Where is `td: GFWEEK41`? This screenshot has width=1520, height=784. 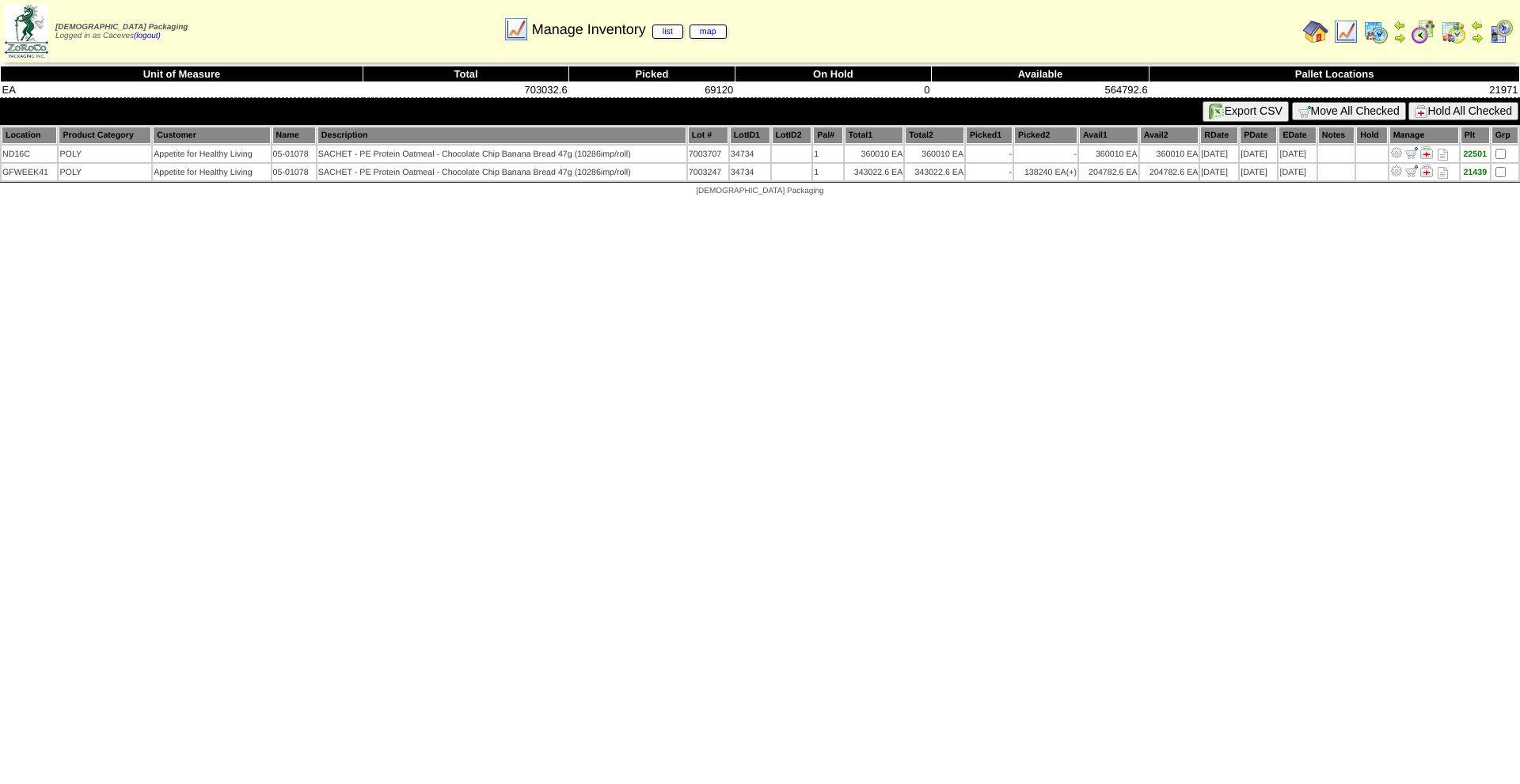
td: GFWEEK41 is located at coordinates (29, 172).